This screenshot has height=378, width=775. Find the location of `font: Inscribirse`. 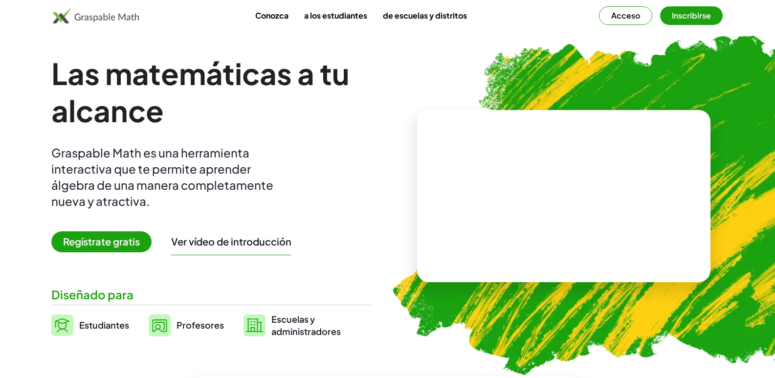

font: Inscribirse is located at coordinates (692, 15).